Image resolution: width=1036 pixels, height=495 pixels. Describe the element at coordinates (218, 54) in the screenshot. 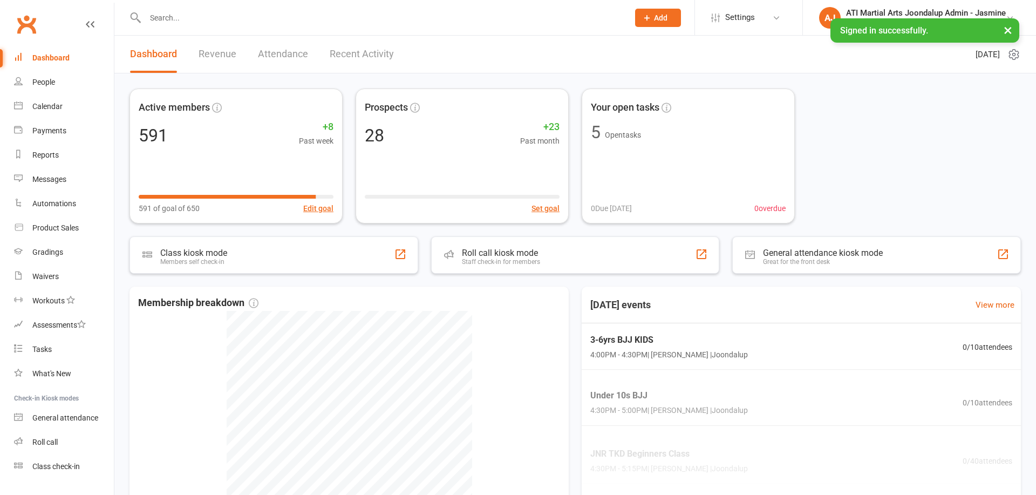

I see `a: Revenue` at that location.